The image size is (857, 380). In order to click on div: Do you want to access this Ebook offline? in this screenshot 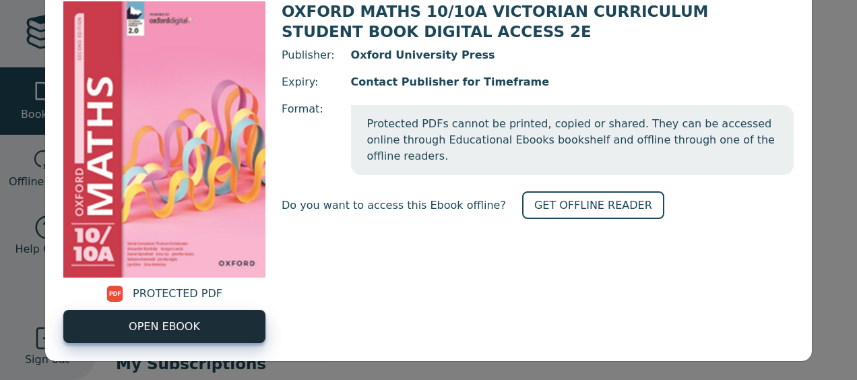, I will do `click(537, 205)`.